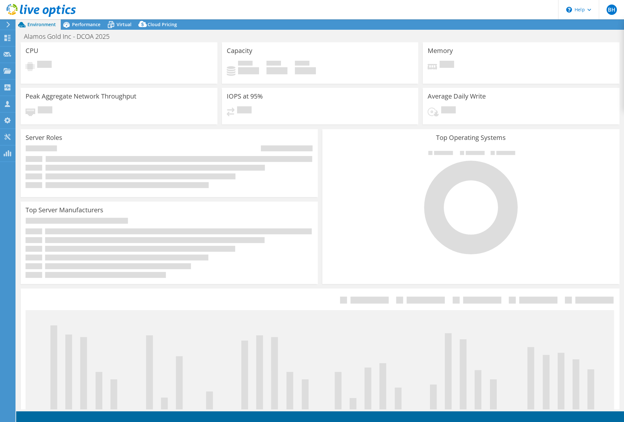 This screenshot has height=422, width=624. I want to click on svg: \n, so click(569, 10).